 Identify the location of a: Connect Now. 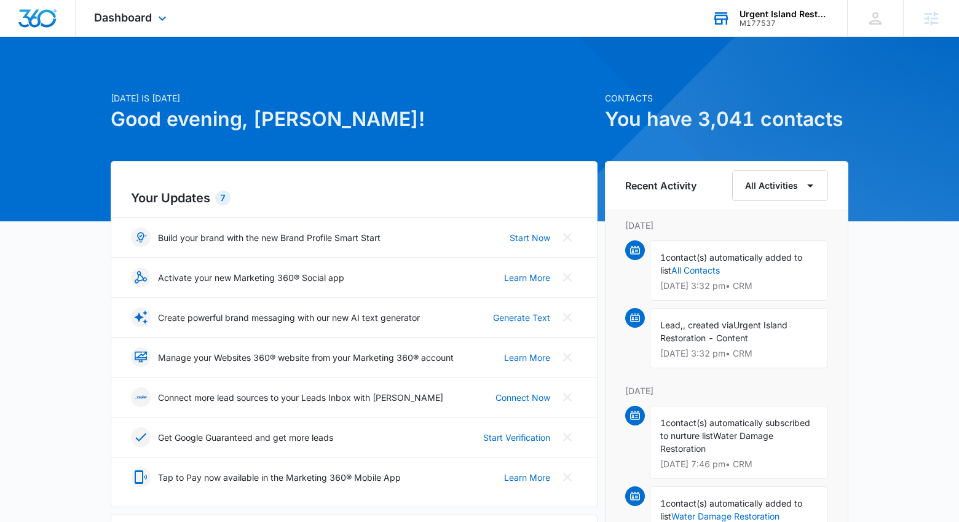
(522, 397).